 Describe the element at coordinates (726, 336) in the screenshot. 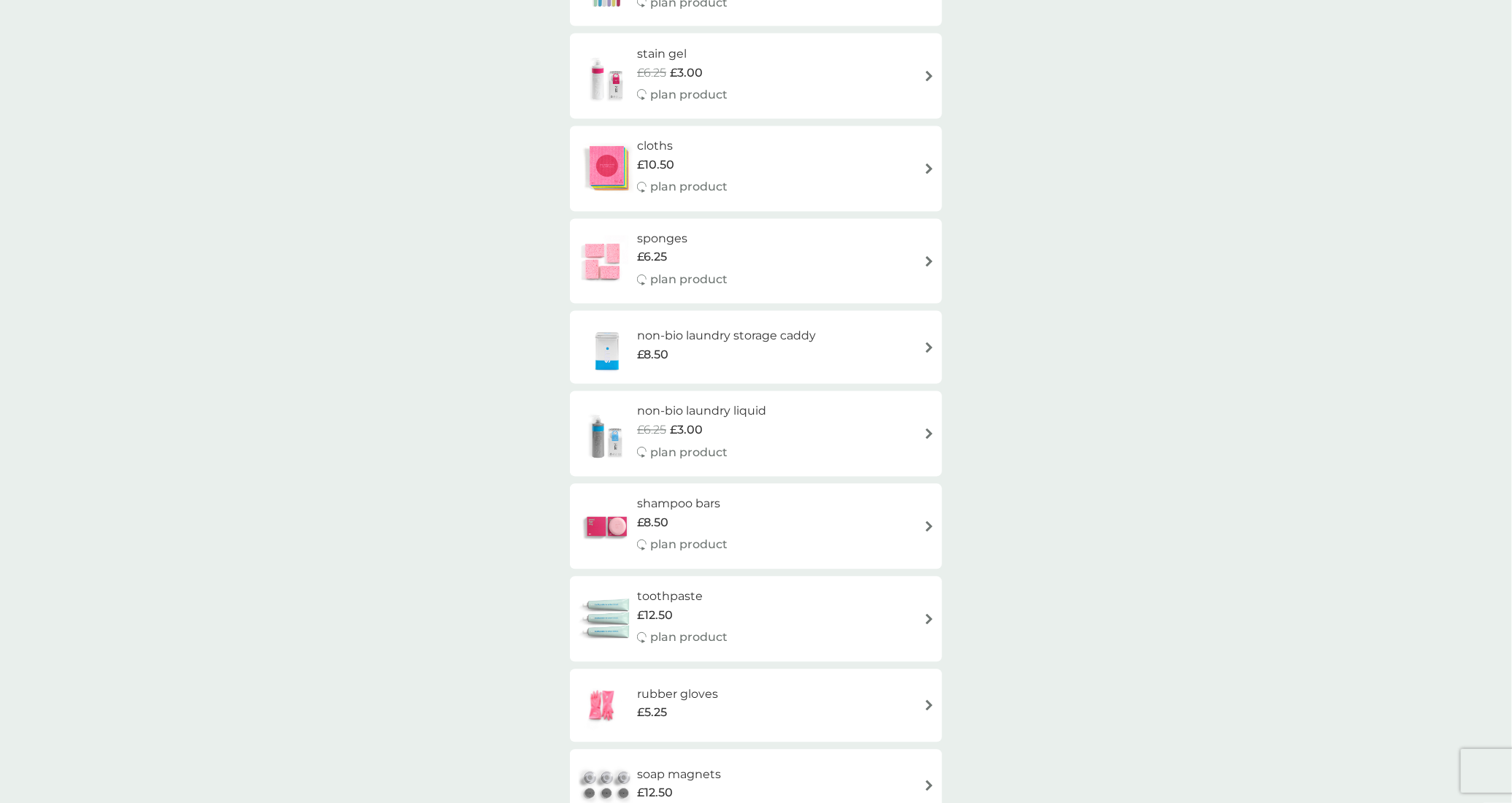

I see `h6: non-bio laundry storage caddy` at that location.